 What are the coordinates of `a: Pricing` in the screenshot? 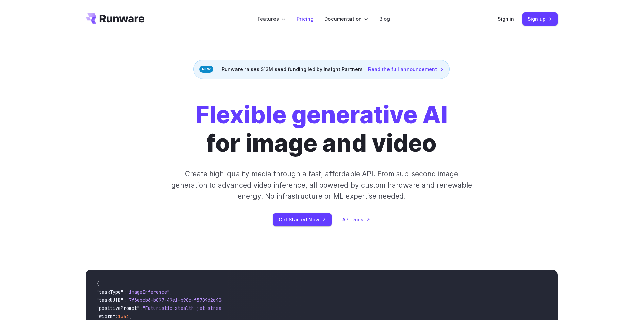 It's located at (305, 19).